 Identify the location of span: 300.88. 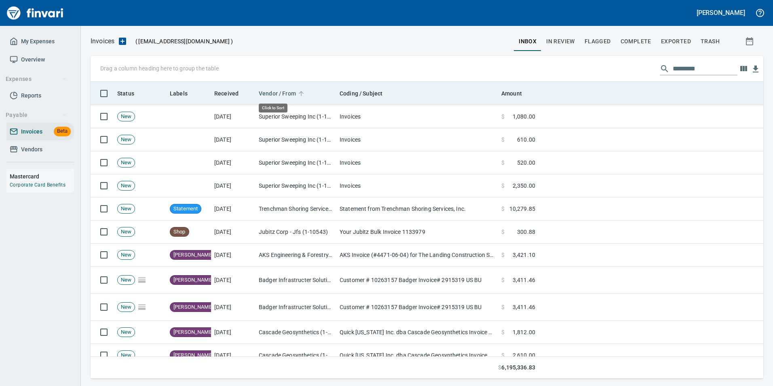
(526, 232).